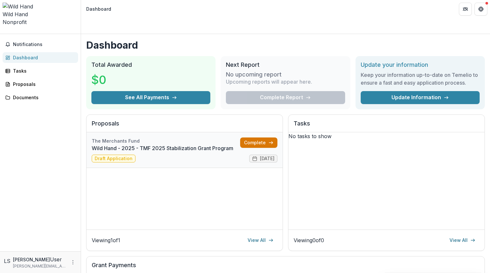 The width and height of the screenshot is (490, 273). What do you see at coordinates (44, 44) in the screenshot?
I see `span: Notifications` at bounding box center [44, 44].